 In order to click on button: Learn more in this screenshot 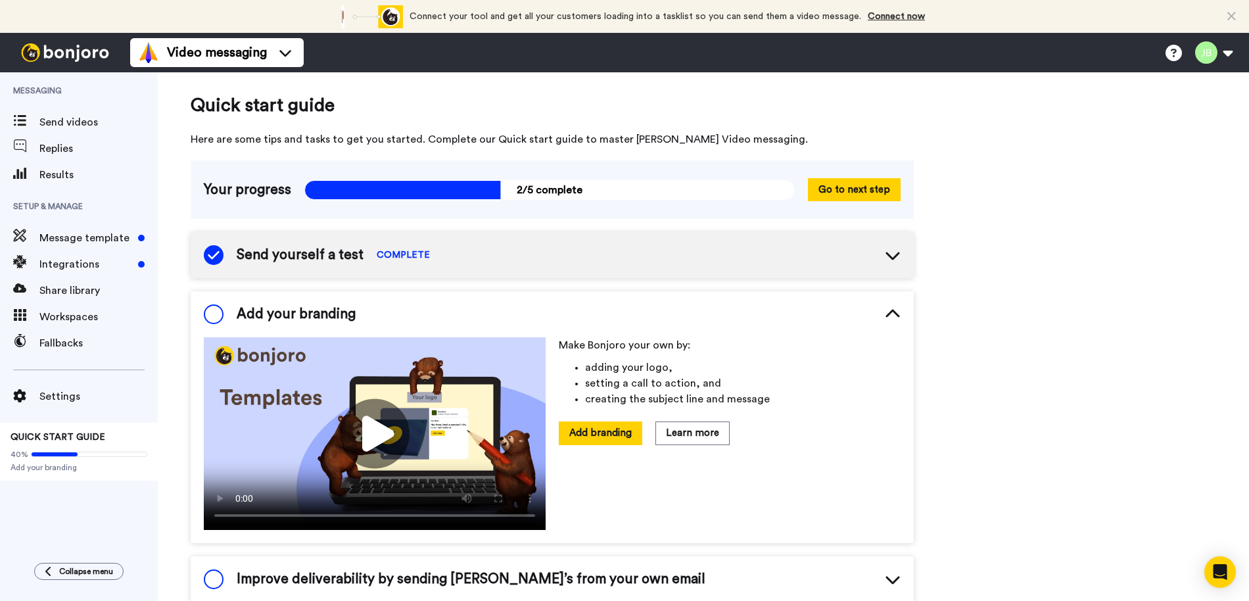, I will do `click(692, 433)`.